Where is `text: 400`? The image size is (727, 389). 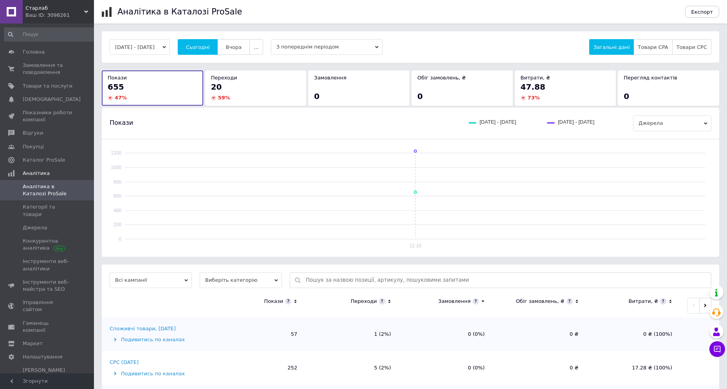 text: 400 is located at coordinates (117, 211).